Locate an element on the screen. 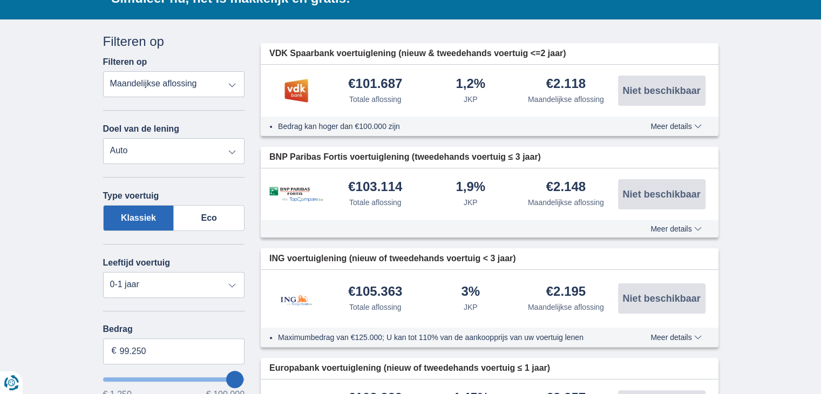  div: 3% is located at coordinates (470, 292).